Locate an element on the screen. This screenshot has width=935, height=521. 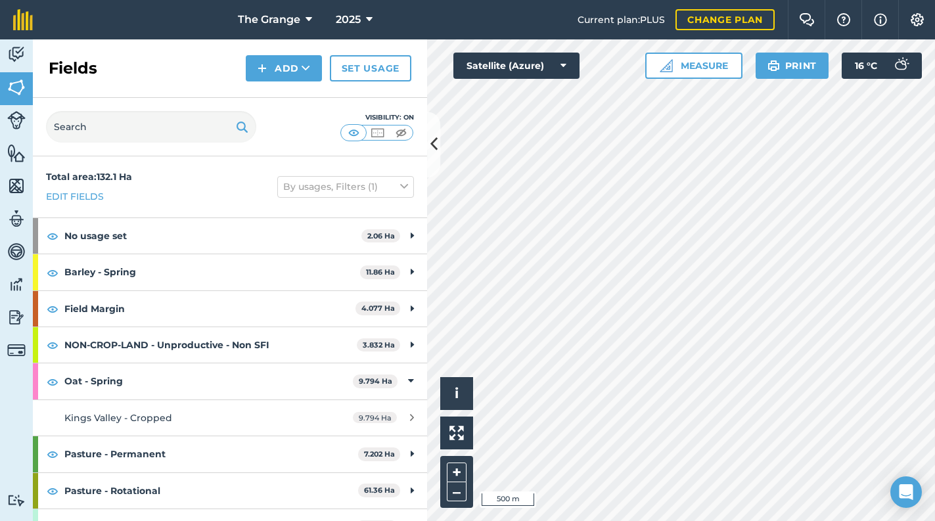
strong: Field Margin is located at coordinates (210, 309).